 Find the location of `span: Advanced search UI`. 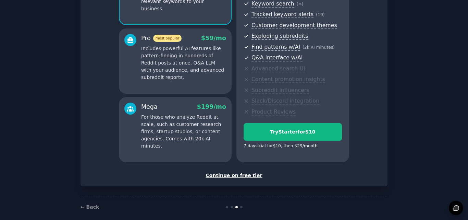

span: Advanced search UI is located at coordinates (278, 69).